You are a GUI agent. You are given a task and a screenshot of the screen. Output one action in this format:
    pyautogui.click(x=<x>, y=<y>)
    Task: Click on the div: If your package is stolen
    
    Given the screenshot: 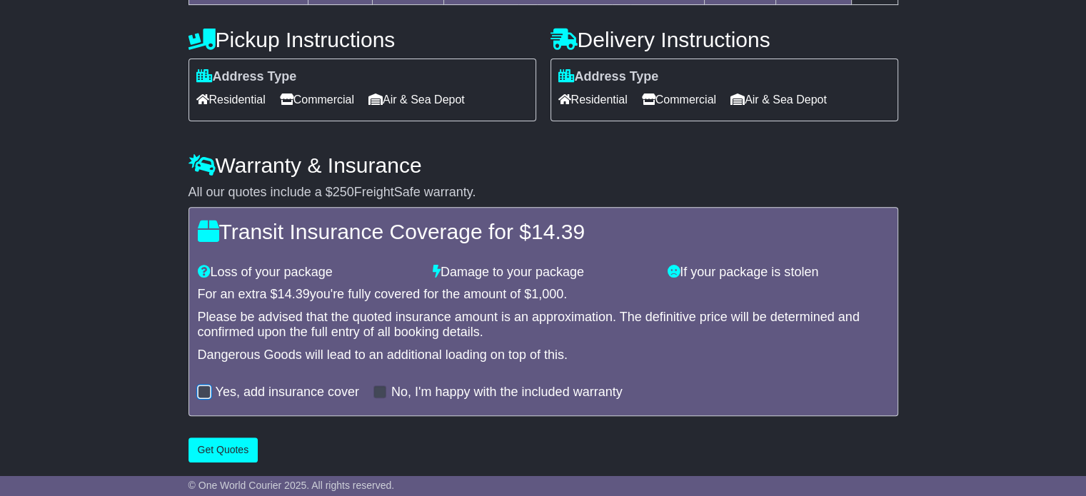 What is the action you would take?
    pyautogui.click(x=777, y=273)
    